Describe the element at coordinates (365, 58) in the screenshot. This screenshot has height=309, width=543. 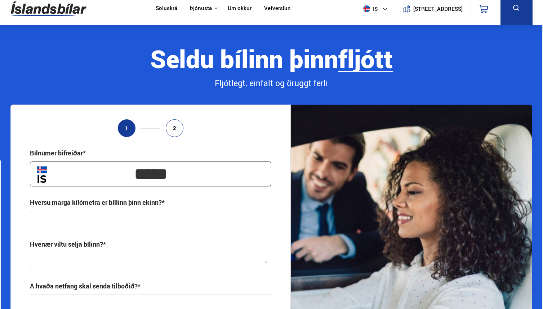
I see `b: fljótt` at that location.